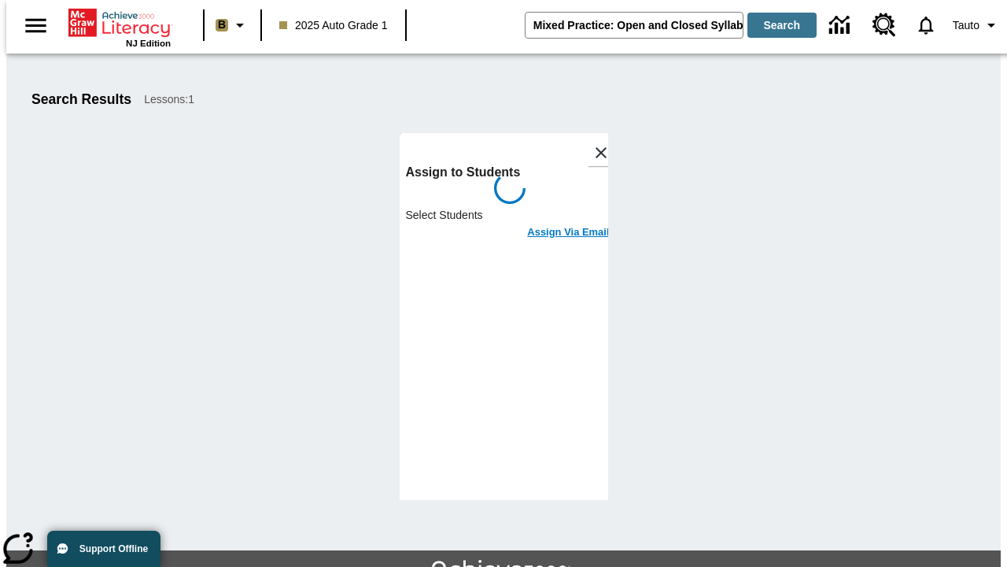 Image resolution: width=1007 pixels, height=567 pixels. Describe the element at coordinates (169, 99) in the screenshot. I see `span: Lessons : 1` at that location.